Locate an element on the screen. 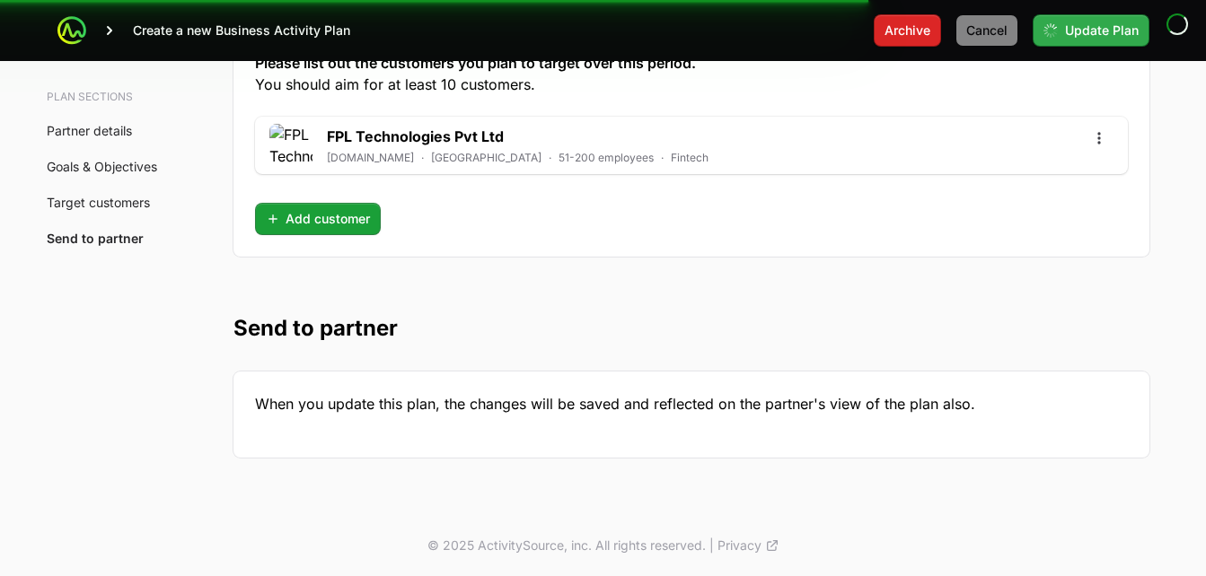 The height and width of the screenshot is (576, 1206). button: Update Plan is located at coordinates (1091, 31).